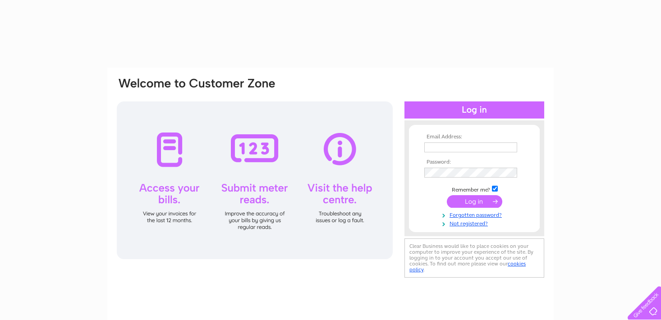 The height and width of the screenshot is (320, 661). Describe the element at coordinates (474, 201) in the screenshot. I see `input: Submit` at that location.